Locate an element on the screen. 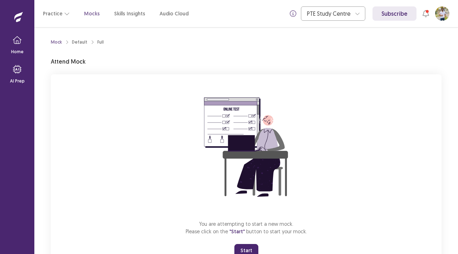  p: Home is located at coordinates (17, 52).